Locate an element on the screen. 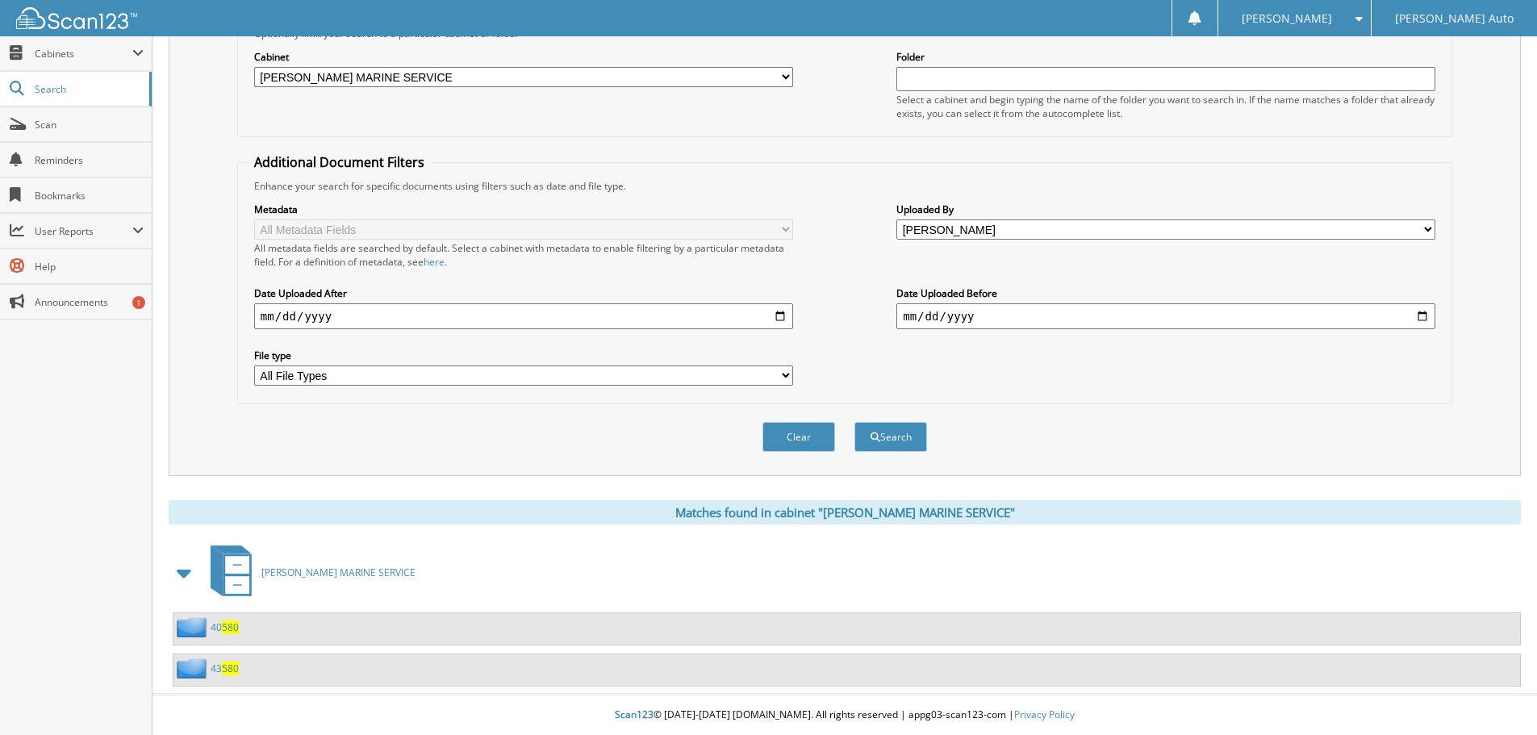  button: Search is located at coordinates (890, 436).